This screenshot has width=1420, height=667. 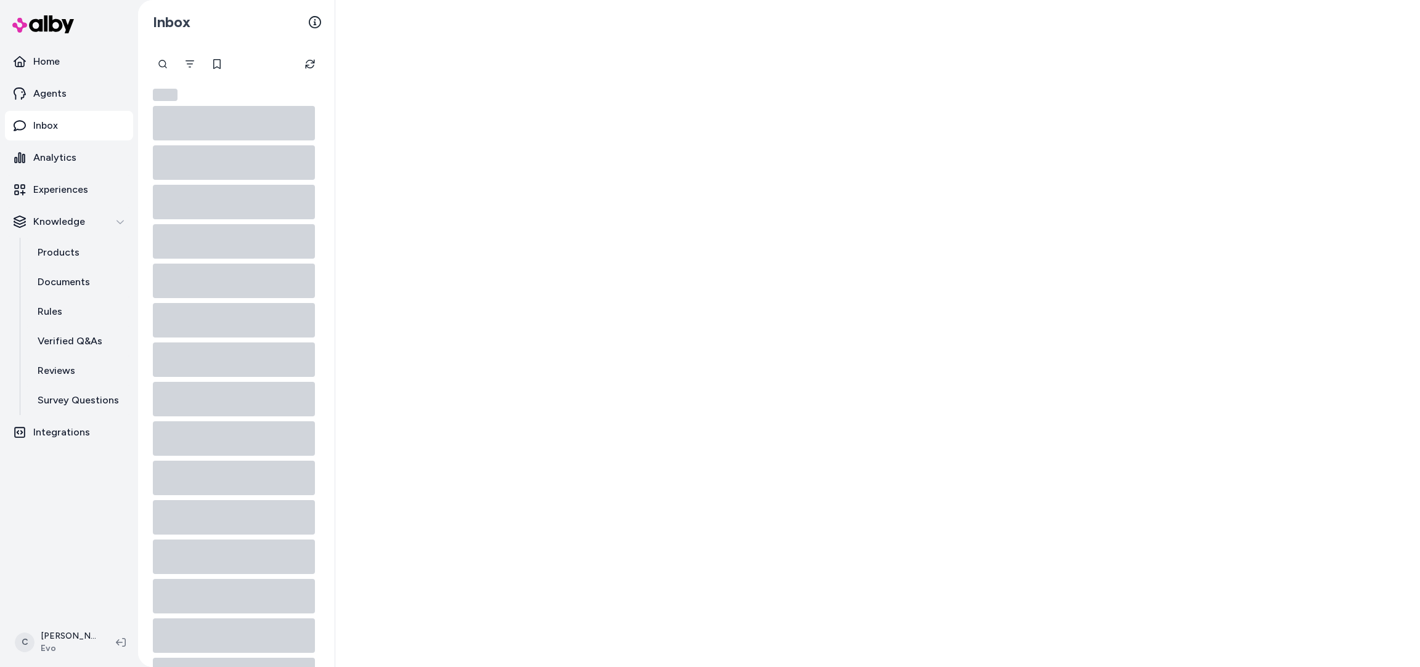 I want to click on p: Verified Q&As, so click(x=70, y=341).